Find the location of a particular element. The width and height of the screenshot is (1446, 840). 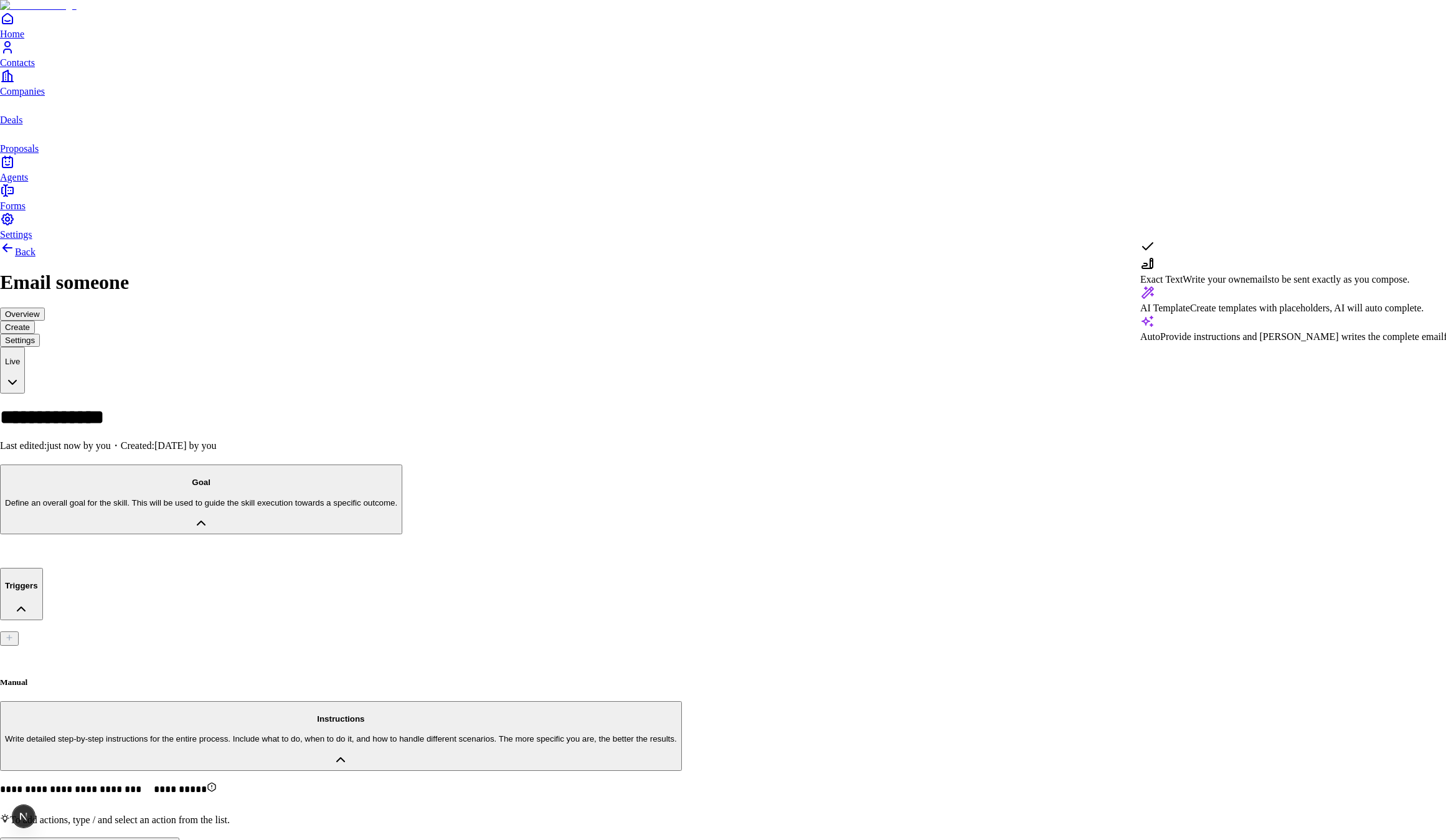

span: Exact Text is located at coordinates (1161, 279).